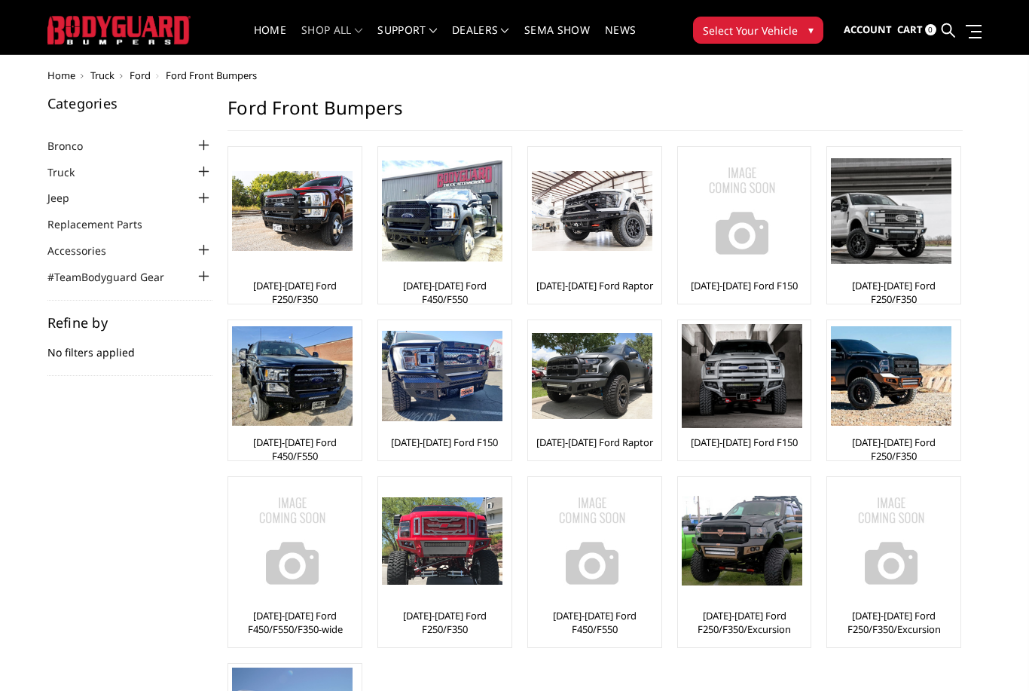 The width and height of the screenshot is (1029, 691). Describe the element at coordinates (481, 39) in the screenshot. I see `a: Dealers` at that location.